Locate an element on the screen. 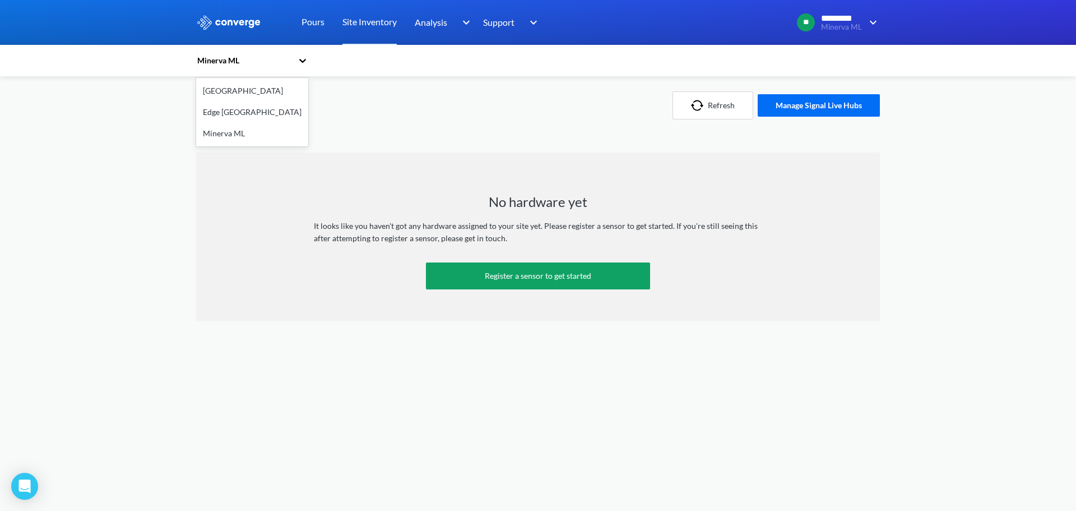 This screenshot has height=511, width=1076. img: icon-refresh.svg is located at coordinates (699, 105).